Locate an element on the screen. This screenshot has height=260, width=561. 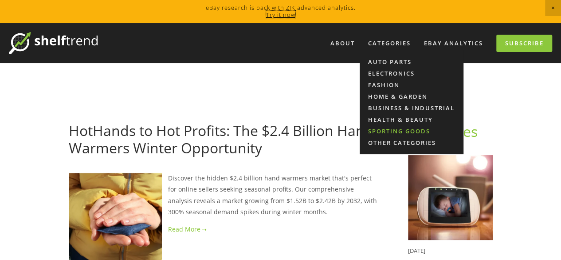
a: Health & Beauty is located at coordinates (412, 119).